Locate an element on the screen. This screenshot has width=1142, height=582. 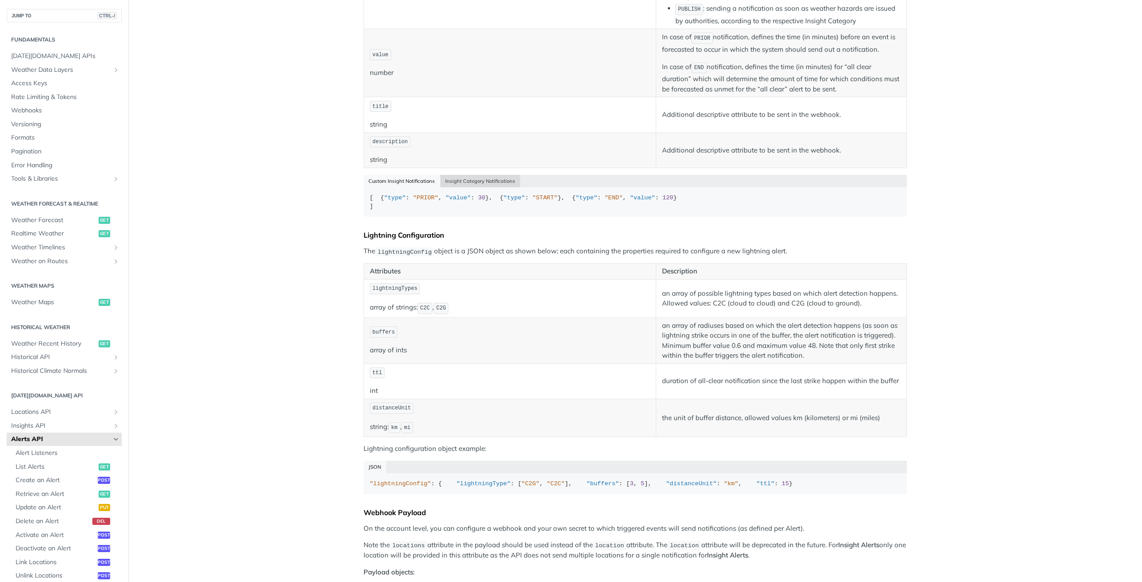
span: CTRL-/ is located at coordinates (107, 16).